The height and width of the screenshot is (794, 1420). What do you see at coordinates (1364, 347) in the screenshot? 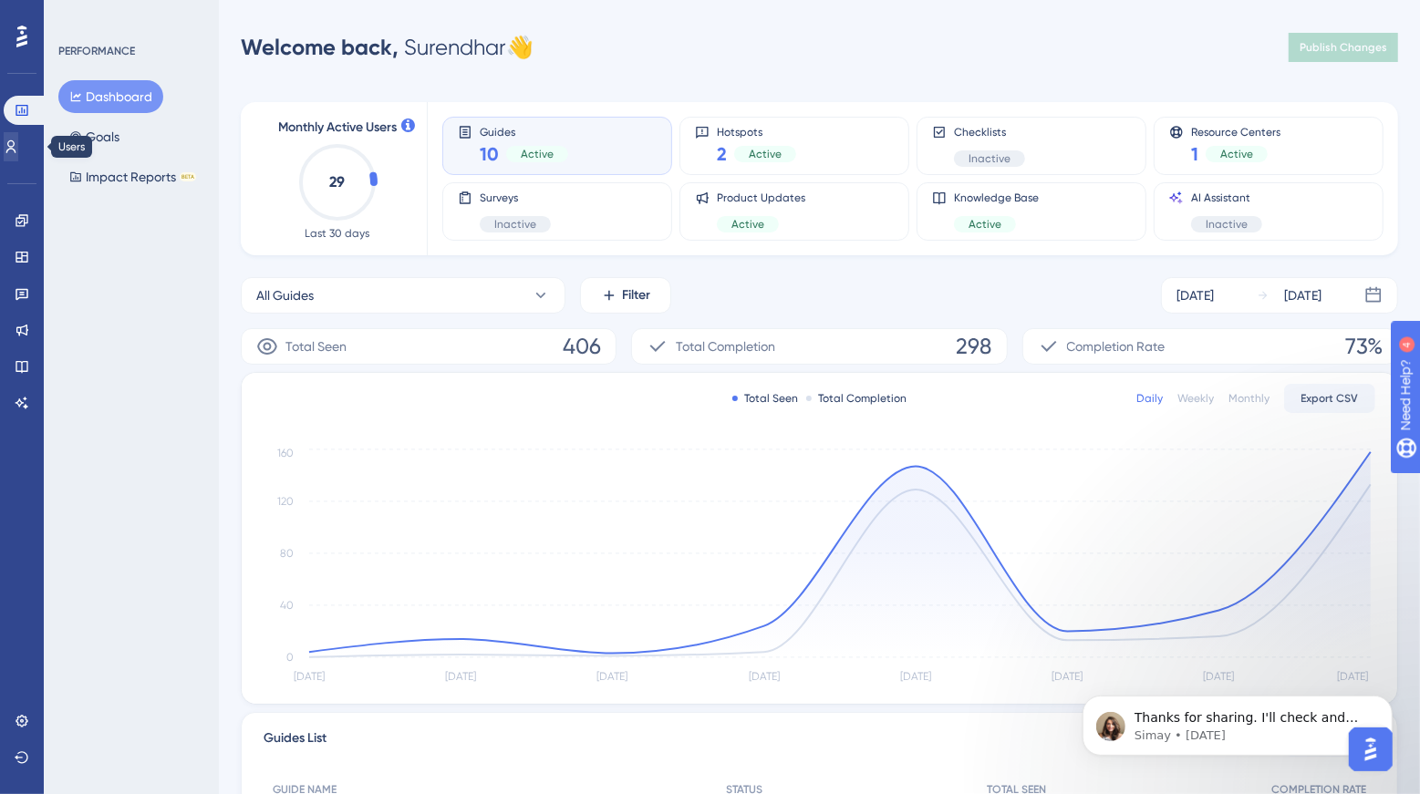
I see `span: 73%` at bounding box center [1364, 347].